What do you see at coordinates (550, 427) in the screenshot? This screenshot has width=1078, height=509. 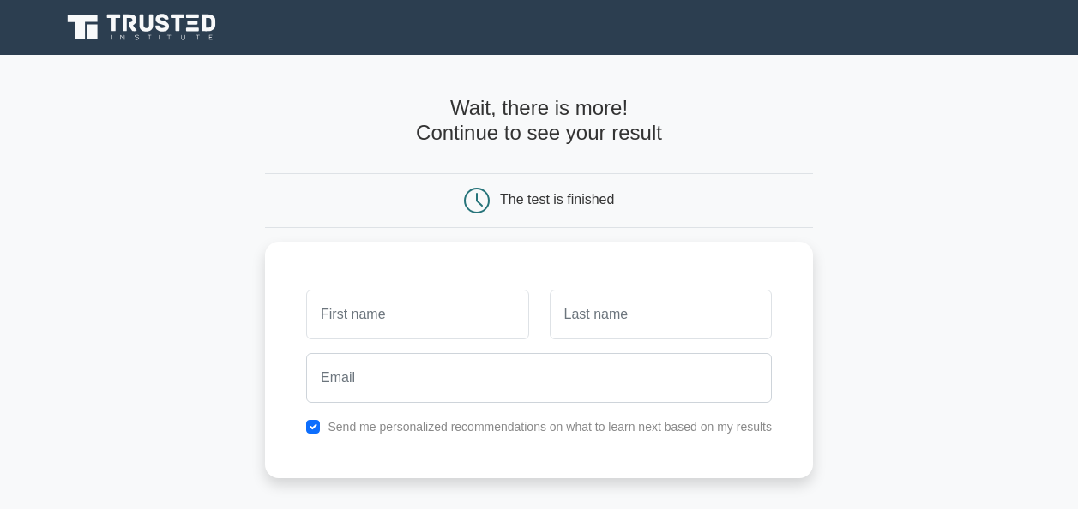 I see `label: Send me personalized recommendations on what to learn next based on my results` at bounding box center [550, 427].